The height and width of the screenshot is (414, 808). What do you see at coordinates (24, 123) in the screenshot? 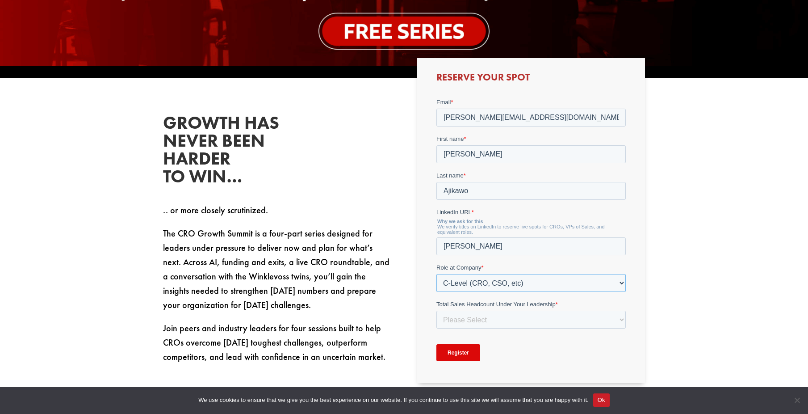
I see `strong: Why we ask for this` at bounding box center [24, 123].